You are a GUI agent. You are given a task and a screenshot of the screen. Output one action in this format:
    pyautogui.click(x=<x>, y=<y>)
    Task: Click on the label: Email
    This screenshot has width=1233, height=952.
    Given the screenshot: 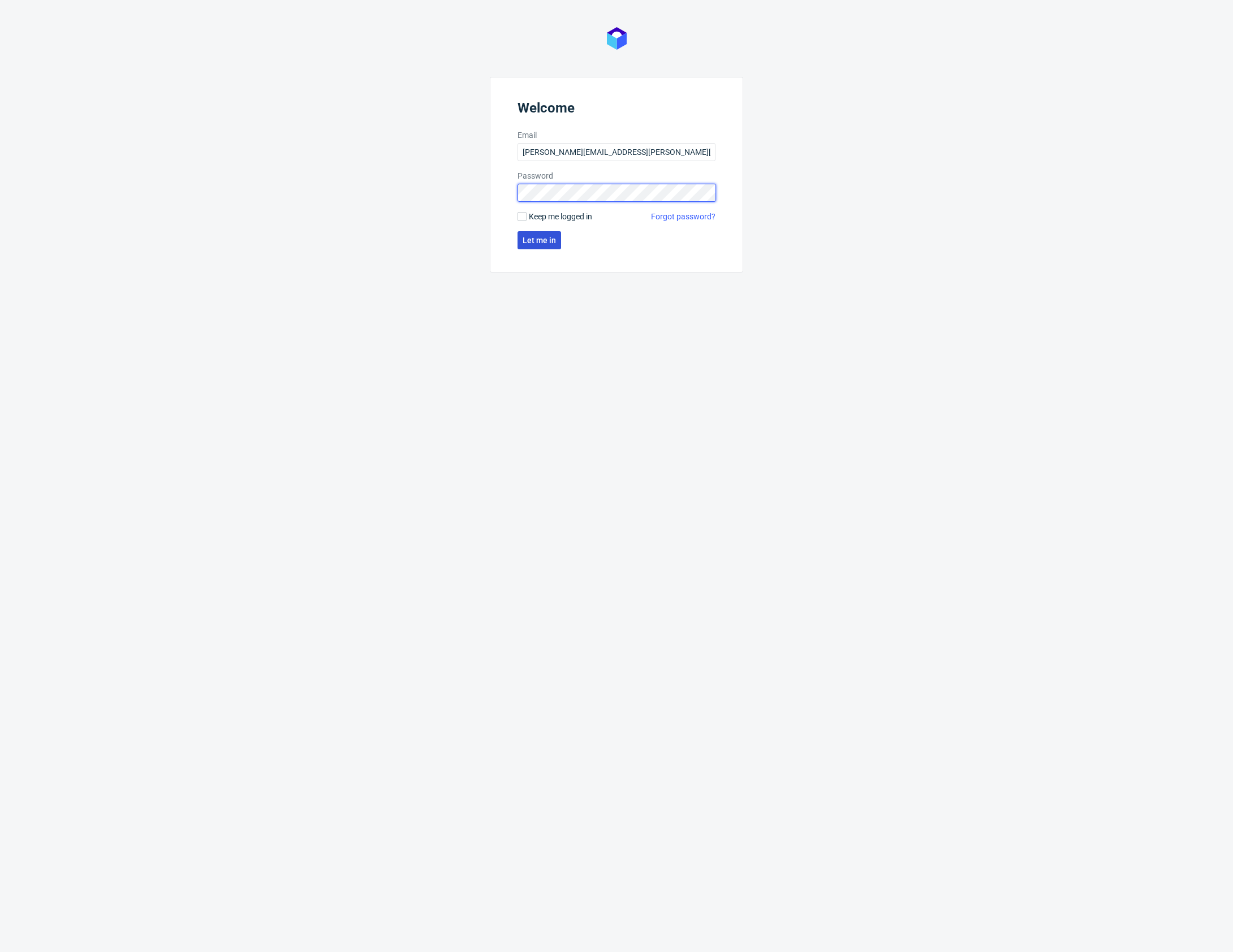 What is the action you would take?
    pyautogui.click(x=617, y=136)
    